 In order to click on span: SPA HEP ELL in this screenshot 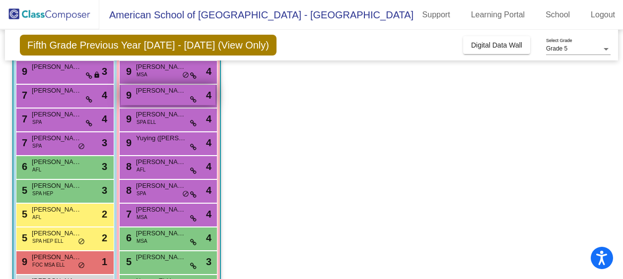, I will do `click(48, 241)`.